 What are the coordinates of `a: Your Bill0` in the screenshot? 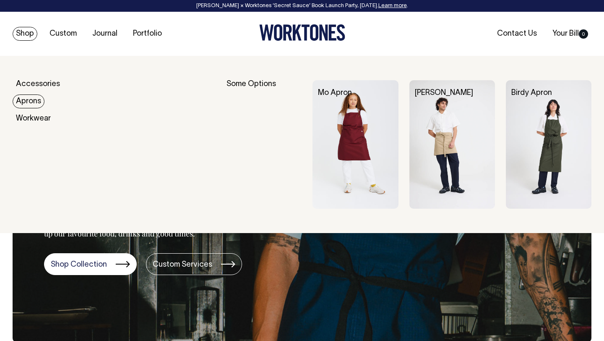 It's located at (570, 34).